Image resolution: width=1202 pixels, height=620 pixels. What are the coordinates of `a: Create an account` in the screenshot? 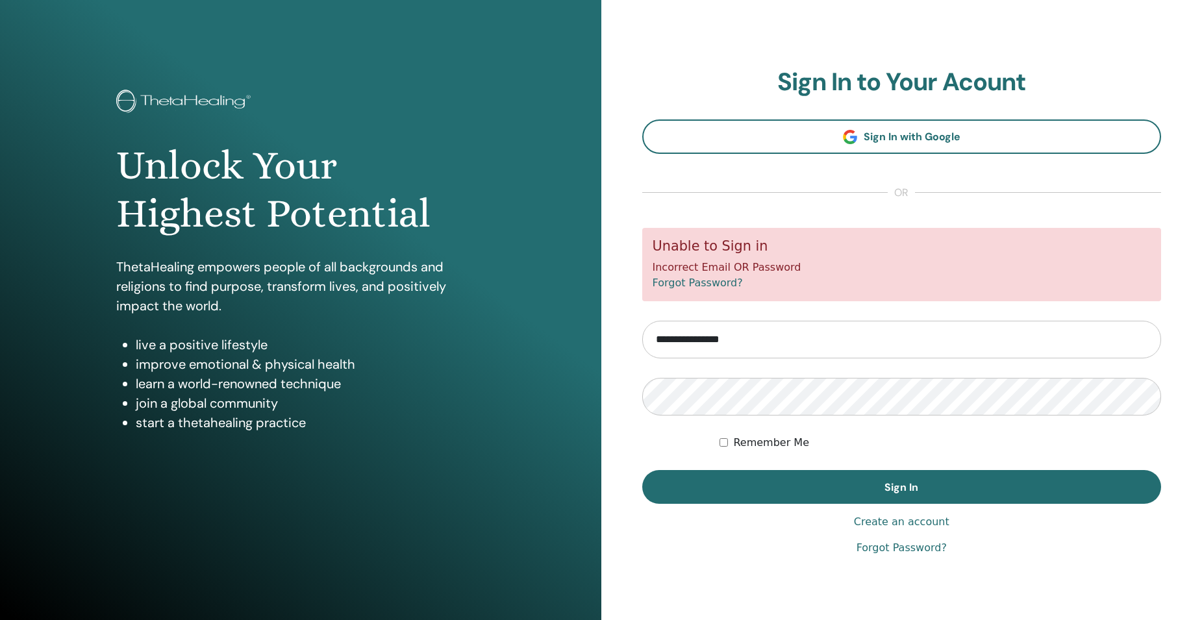 It's located at (901, 522).